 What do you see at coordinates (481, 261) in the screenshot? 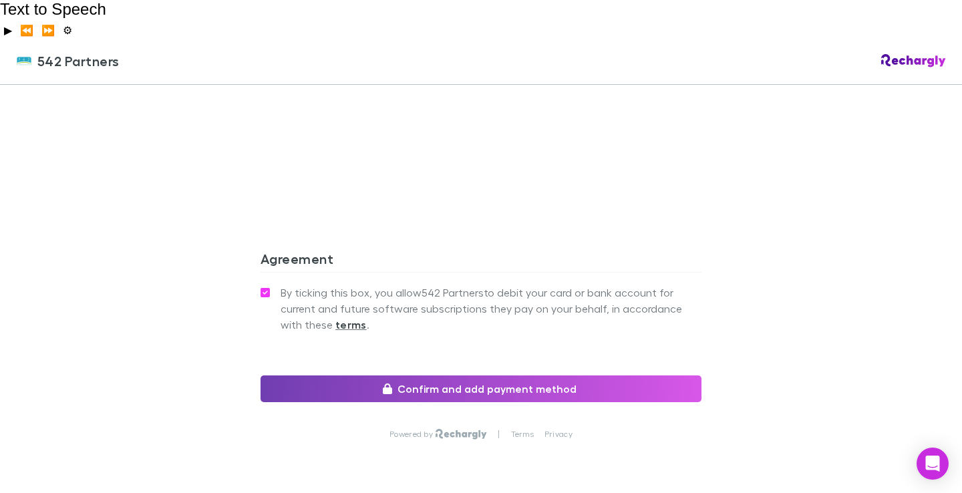
I see `h3: Agreement` at bounding box center [481, 261].